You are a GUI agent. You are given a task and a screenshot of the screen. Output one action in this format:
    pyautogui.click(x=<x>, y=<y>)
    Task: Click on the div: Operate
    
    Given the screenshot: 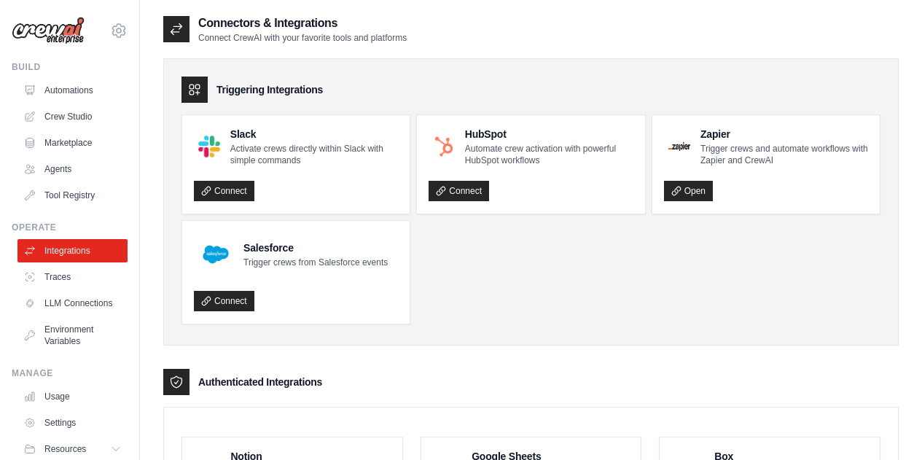 What is the action you would take?
    pyautogui.click(x=69, y=227)
    